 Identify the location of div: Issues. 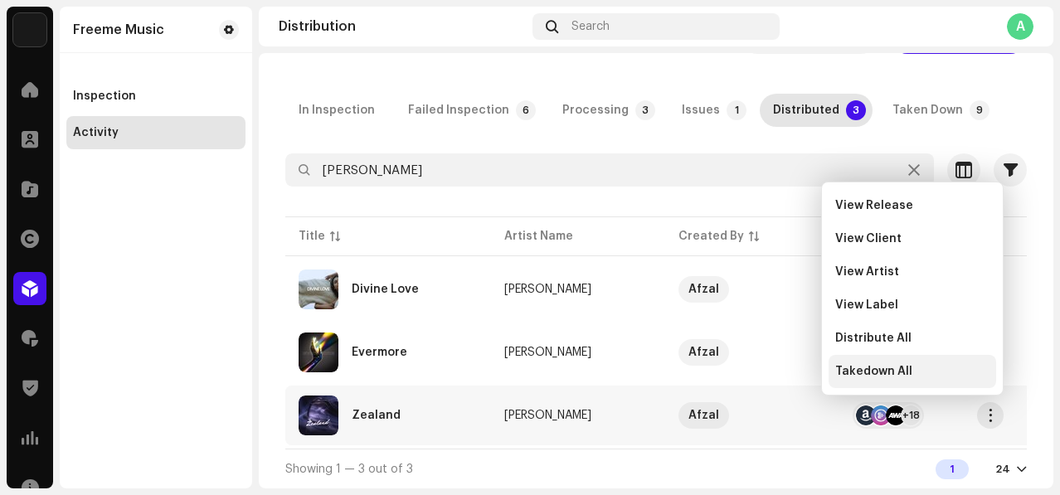
(701, 110).